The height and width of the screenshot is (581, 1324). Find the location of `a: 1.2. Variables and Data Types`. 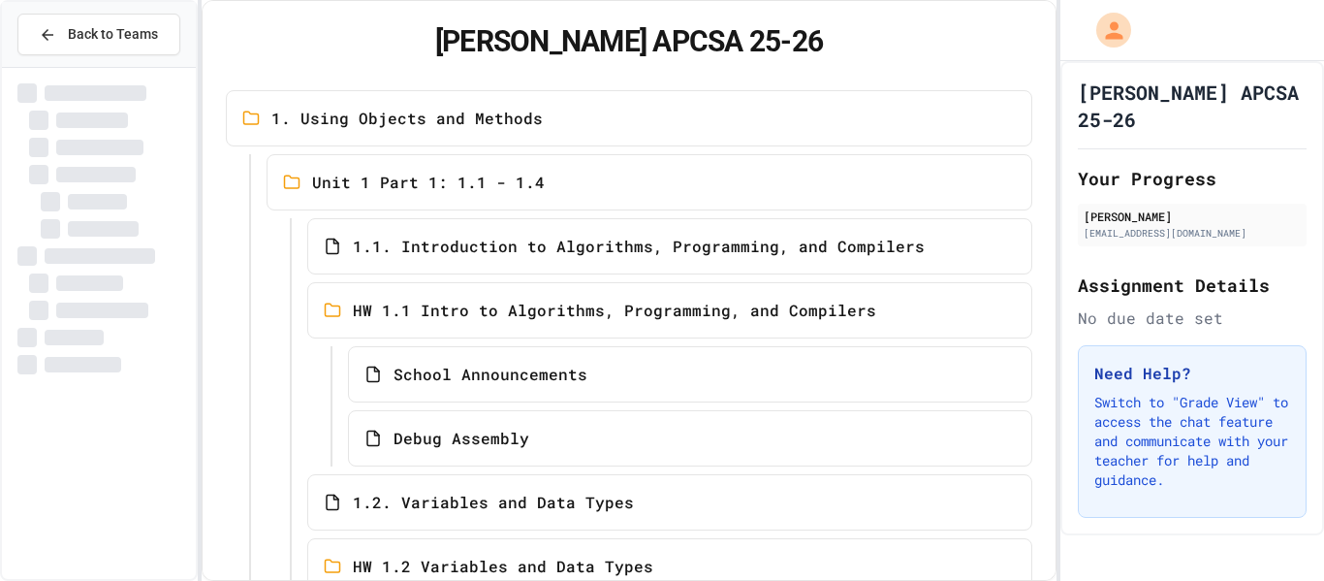

a: 1.2. Variables and Data Types is located at coordinates (670, 502).